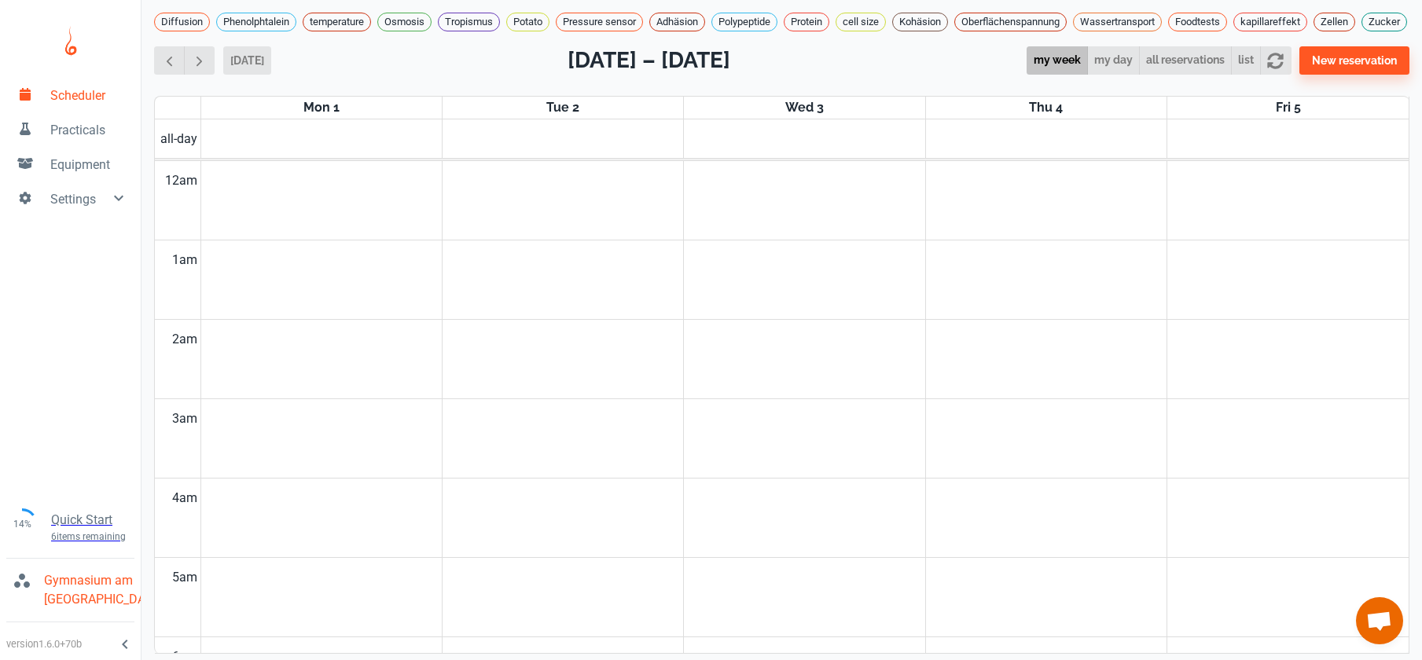 This screenshot has height=660, width=1422. What do you see at coordinates (599, 22) in the screenshot?
I see `div: Pressure sensor` at bounding box center [599, 22].